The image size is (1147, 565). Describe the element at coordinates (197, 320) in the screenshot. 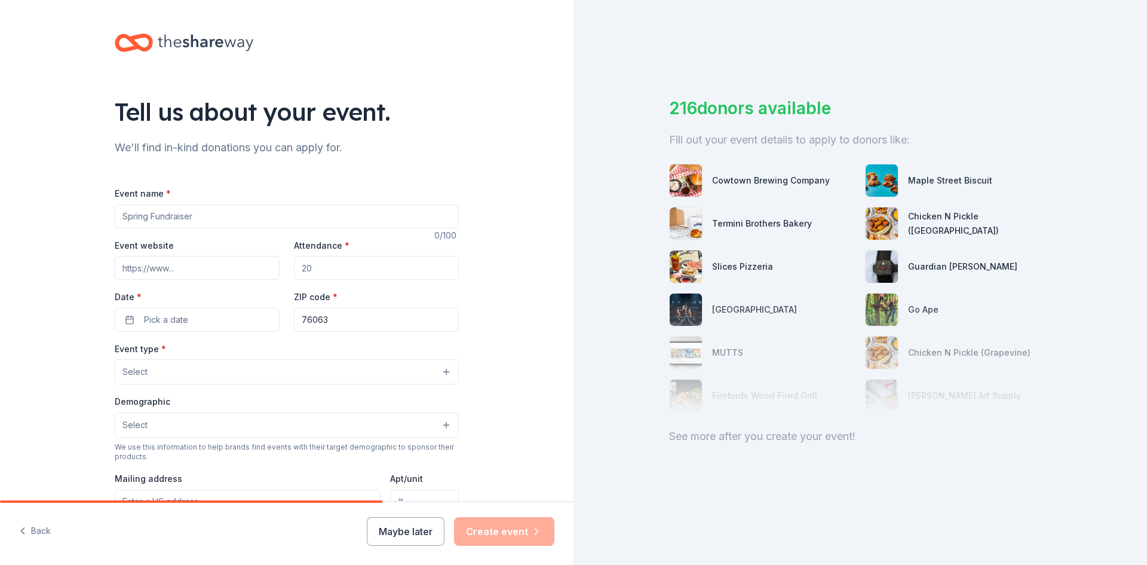

I see `button: Pick a date` at that location.